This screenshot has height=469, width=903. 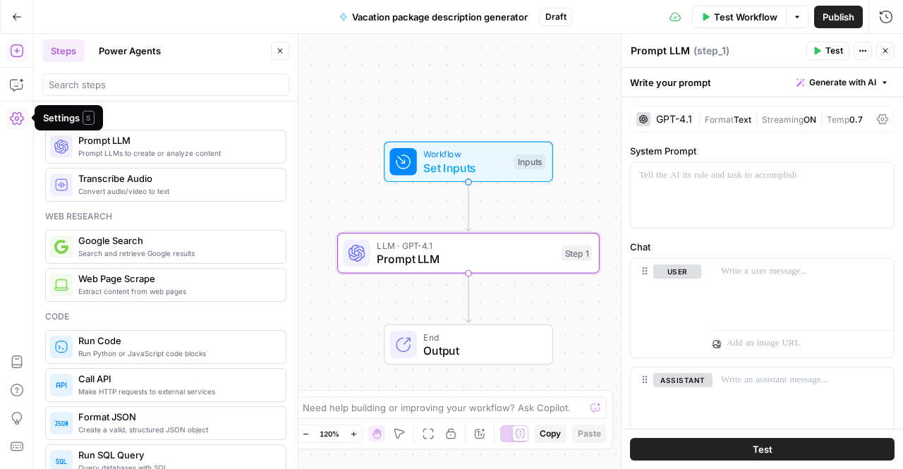 I want to click on div: assistant, so click(x=666, y=417).